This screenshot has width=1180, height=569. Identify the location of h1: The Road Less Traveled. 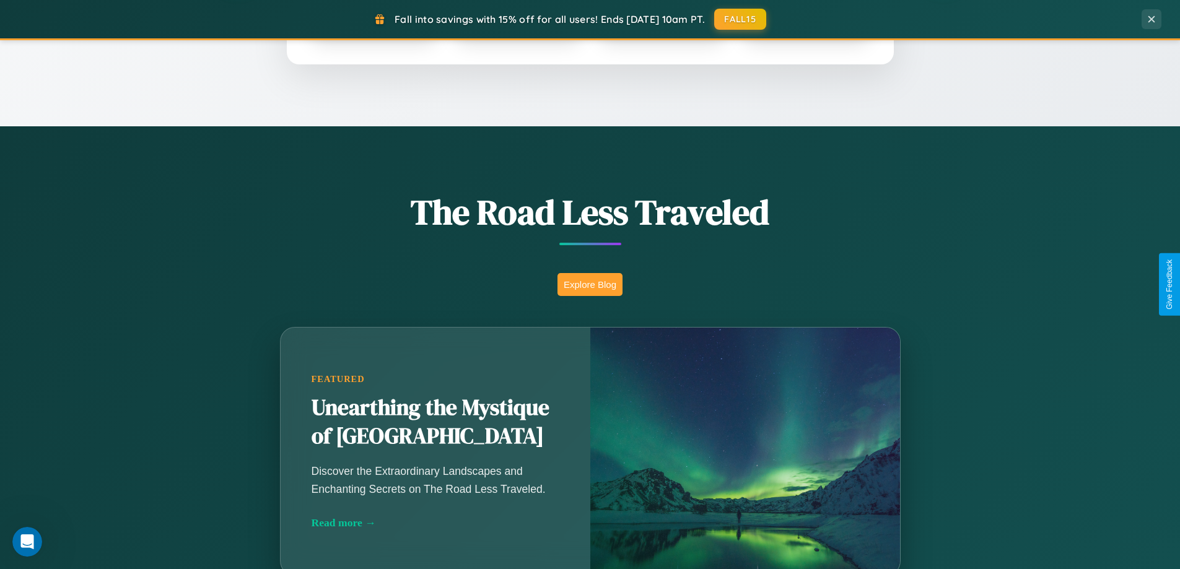
(590, 212).